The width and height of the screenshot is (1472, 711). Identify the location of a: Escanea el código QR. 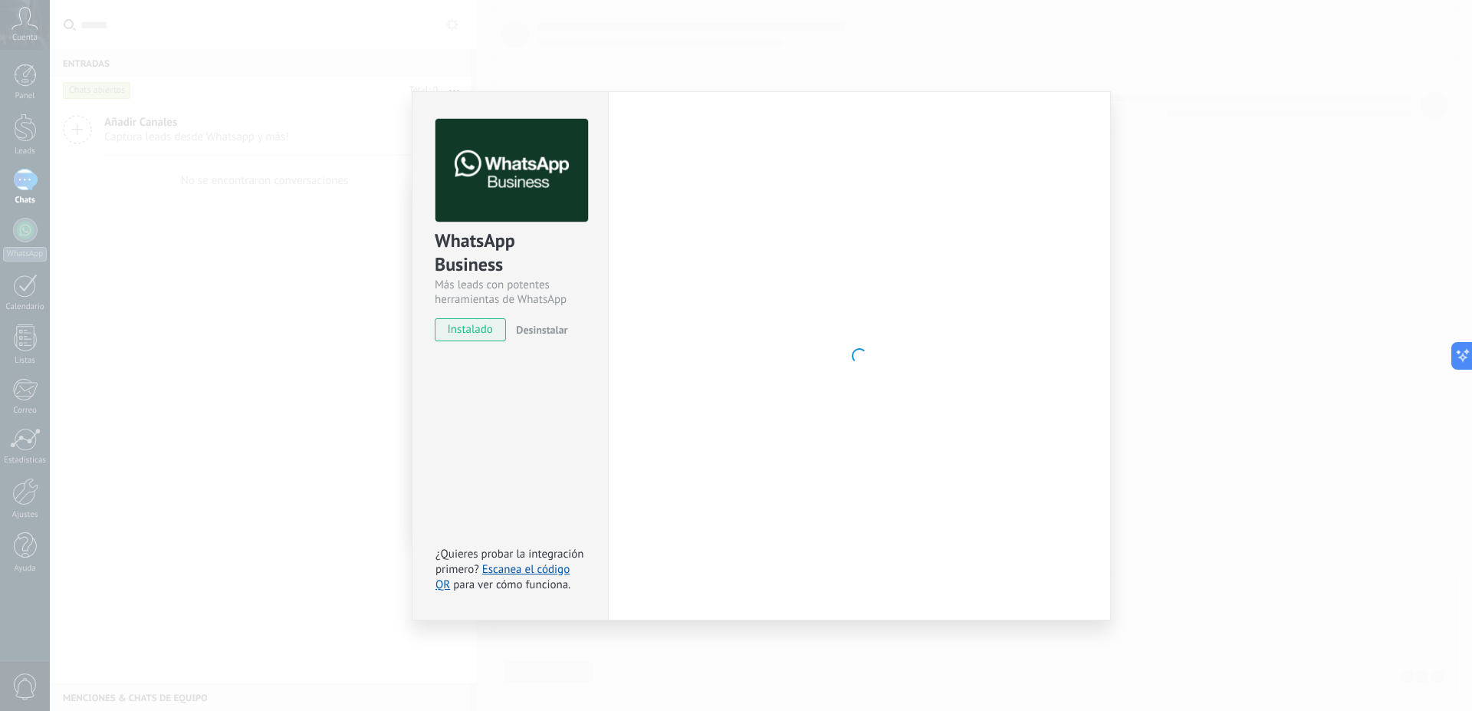
(502, 577).